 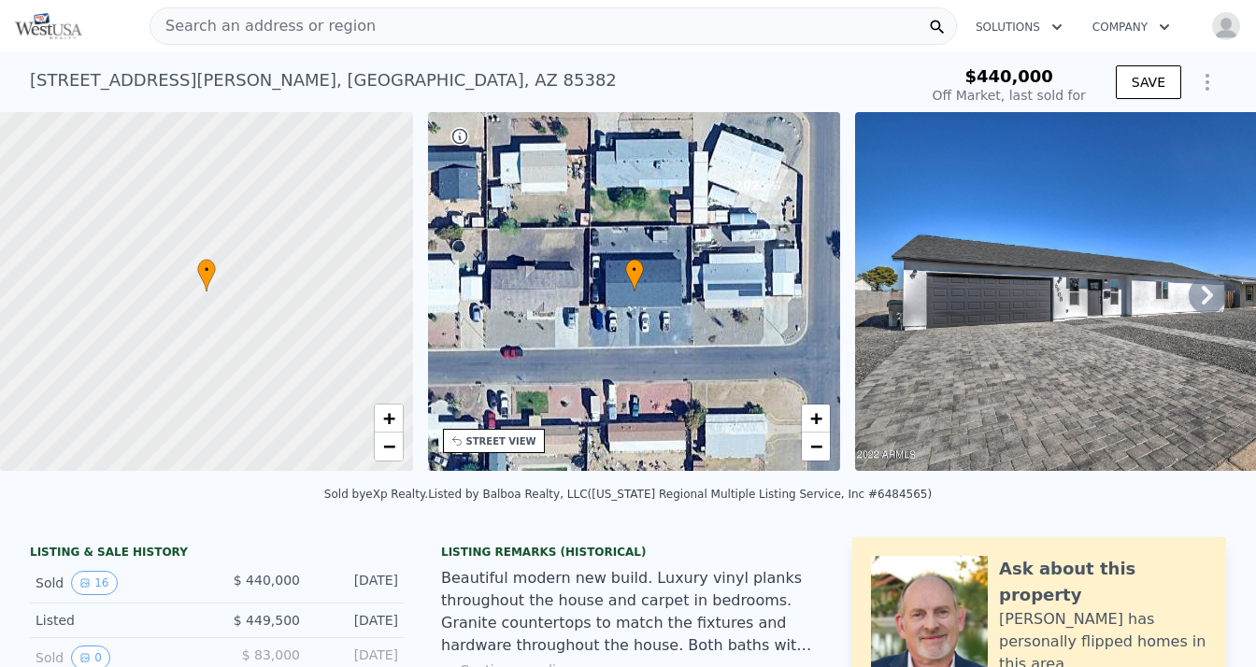 What do you see at coordinates (217, 554) in the screenshot?
I see `div: LISTING & SALE HISTORY` at bounding box center [217, 554].